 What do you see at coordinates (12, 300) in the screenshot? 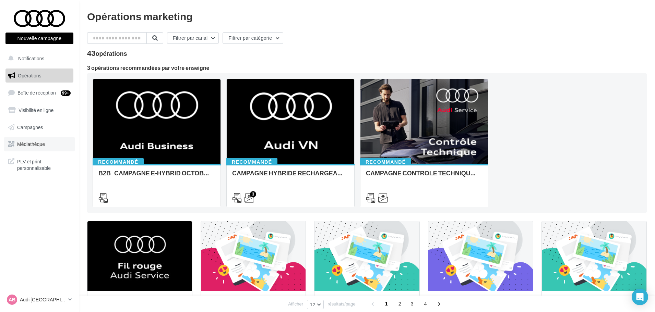
I see `span: AB` at bounding box center [12, 300].